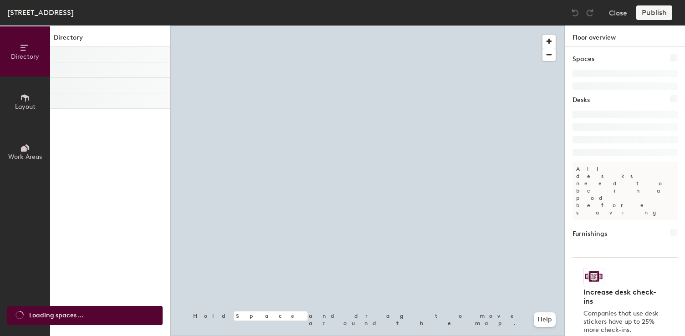 This screenshot has height=336, width=685. What do you see at coordinates (590, 13) in the screenshot?
I see `img: Redo` at bounding box center [590, 13].